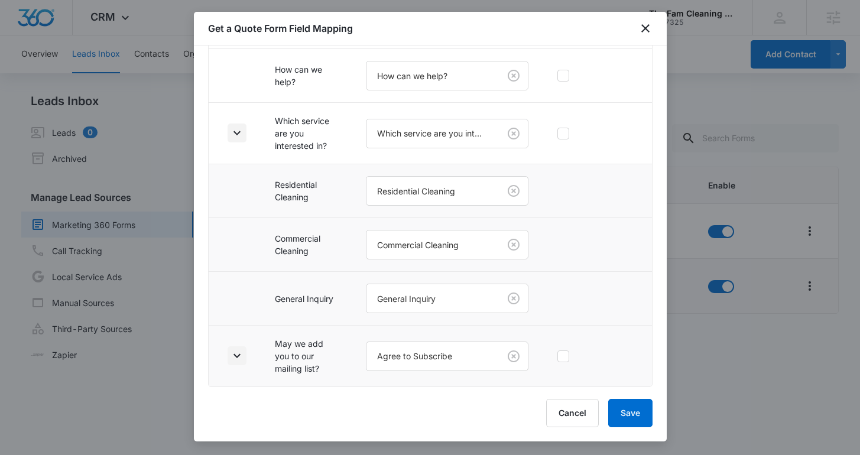  I want to click on td: Commercial Cleaning, so click(306, 245).